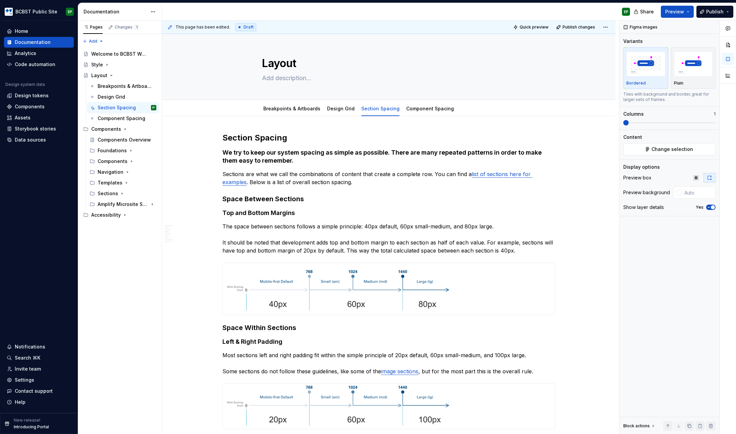 The height and width of the screenshot is (434, 736). Describe the element at coordinates (39, 380) in the screenshot. I see `a: Settings` at that location.